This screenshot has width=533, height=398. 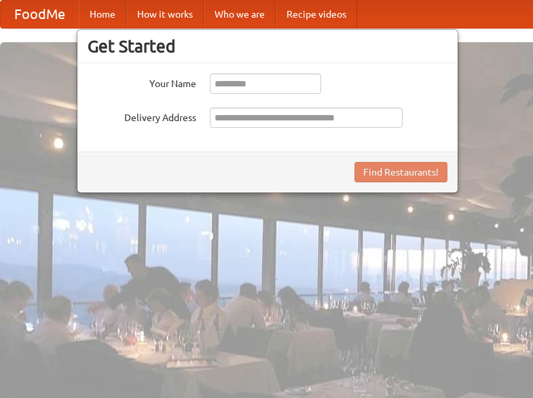 I want to click on h3: Get Started, so click(x=268, y=46).